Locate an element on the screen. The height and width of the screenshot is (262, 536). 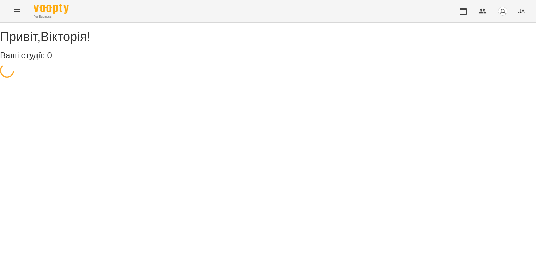
img: avatar_s.png is located at coordinates (503, 11).